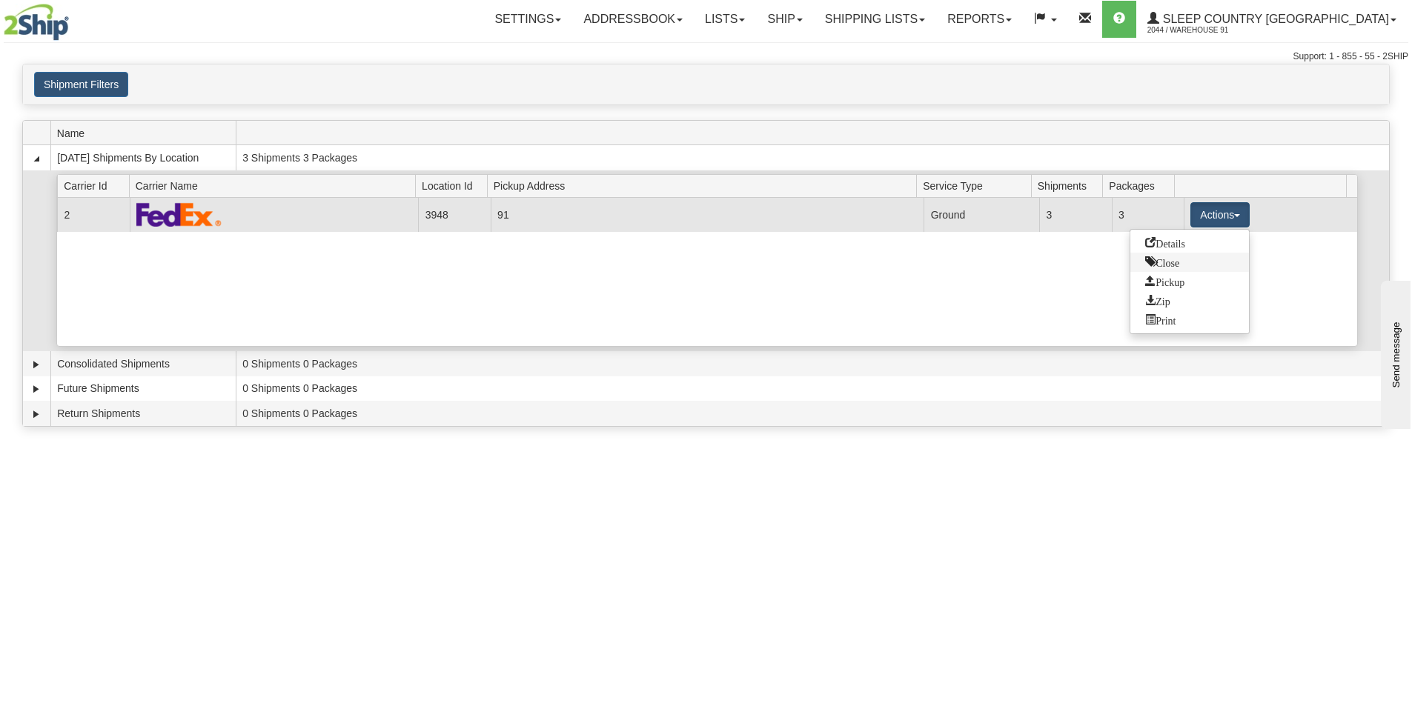  Describe the element at coordinates (1190, 262) in the screenshot. I see `a: Close this group` at that location.